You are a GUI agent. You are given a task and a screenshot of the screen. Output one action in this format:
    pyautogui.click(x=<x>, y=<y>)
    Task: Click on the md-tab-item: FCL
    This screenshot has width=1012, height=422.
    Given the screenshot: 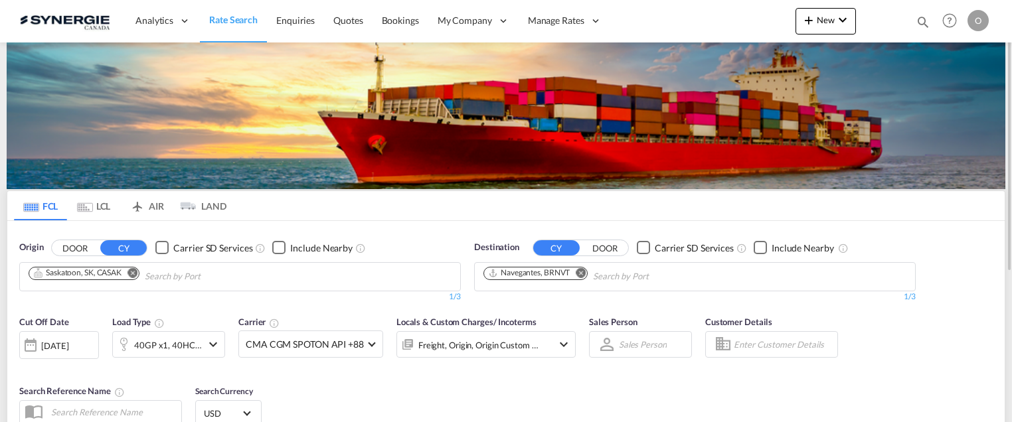 What is the action you would take?
    pyautogui.click(x=41, y=206)
    